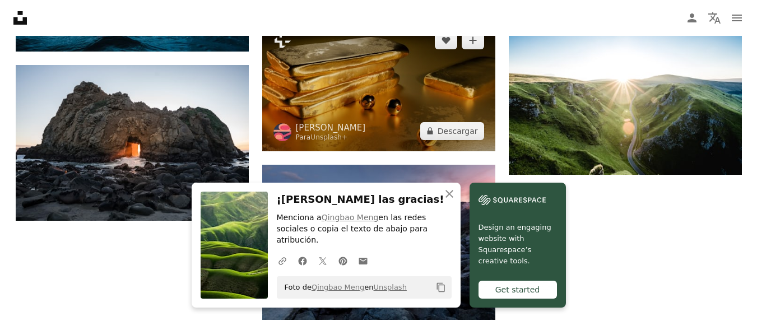 This screenshot has height=330, width=757. What do you see at coordinates (512, 200) in the screenshot?
I see `img: file-1606177908946-d1eed1cbe4f5image` at bounding box center [512, 200].